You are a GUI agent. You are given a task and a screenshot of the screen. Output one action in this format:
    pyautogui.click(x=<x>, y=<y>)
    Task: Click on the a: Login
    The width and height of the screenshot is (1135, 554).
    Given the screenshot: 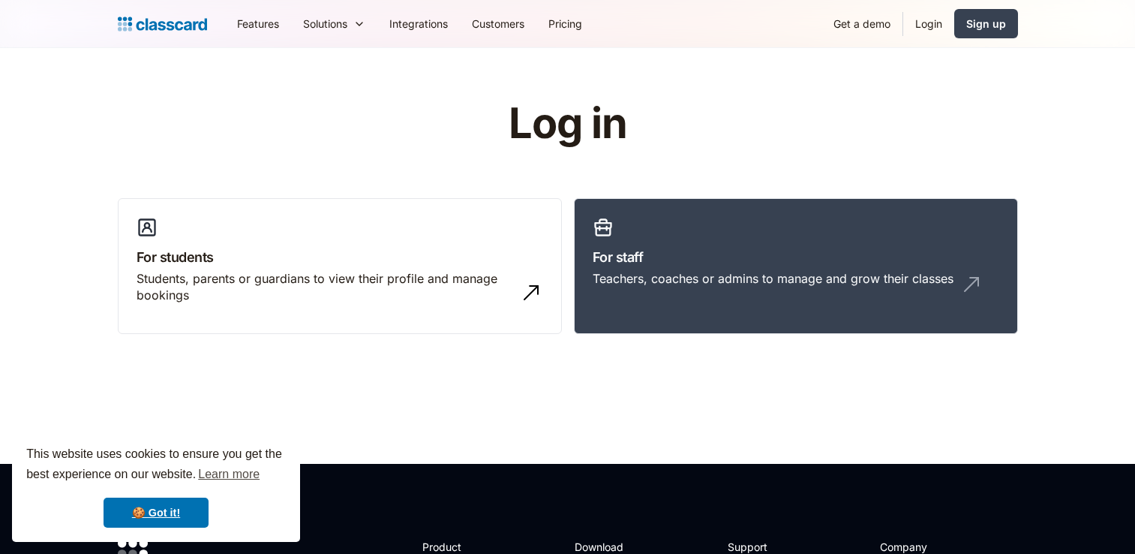 What is the action you would take?
    pyautogui.click(x=929, y=23)
    